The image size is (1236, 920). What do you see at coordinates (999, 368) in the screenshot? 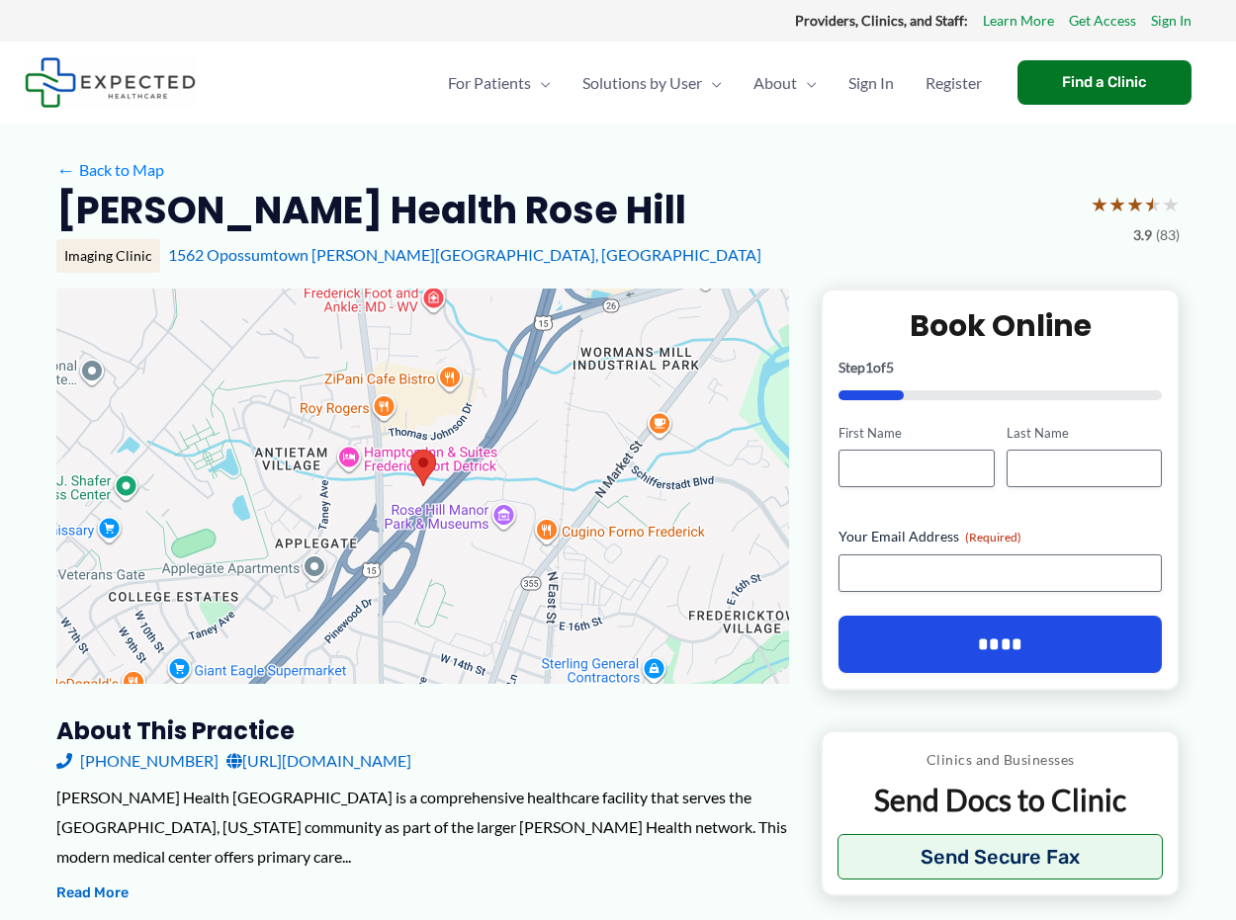
I see `p: Step of` at bounding box center [999, 368].